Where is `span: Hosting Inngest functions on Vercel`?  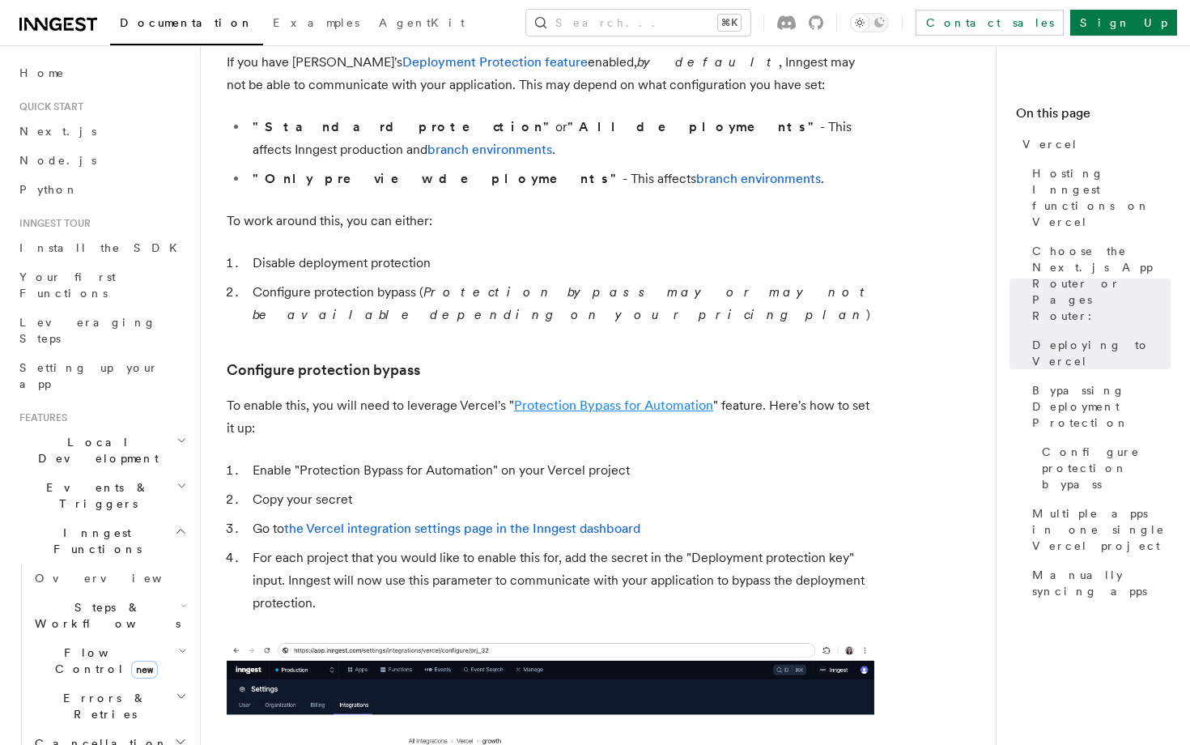 span: Hosting Inngest functions on Vercel is located at coordinates (1101, 198).